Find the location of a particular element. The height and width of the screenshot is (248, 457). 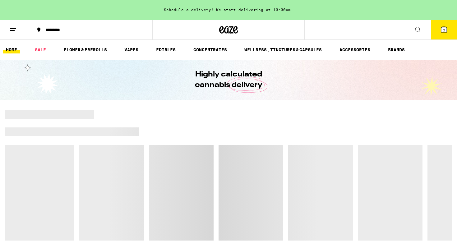

a: VAPES is located at coordinates (131, 50).